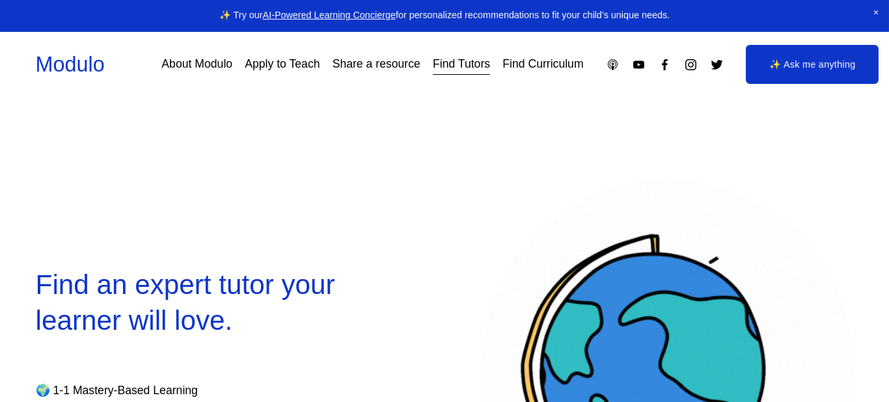 The height and width of the screenshot is (402, 889). Describe the element at coordinates (812, 64) in the screenshot. I see `a: ✨ Ask me anything` at that location.